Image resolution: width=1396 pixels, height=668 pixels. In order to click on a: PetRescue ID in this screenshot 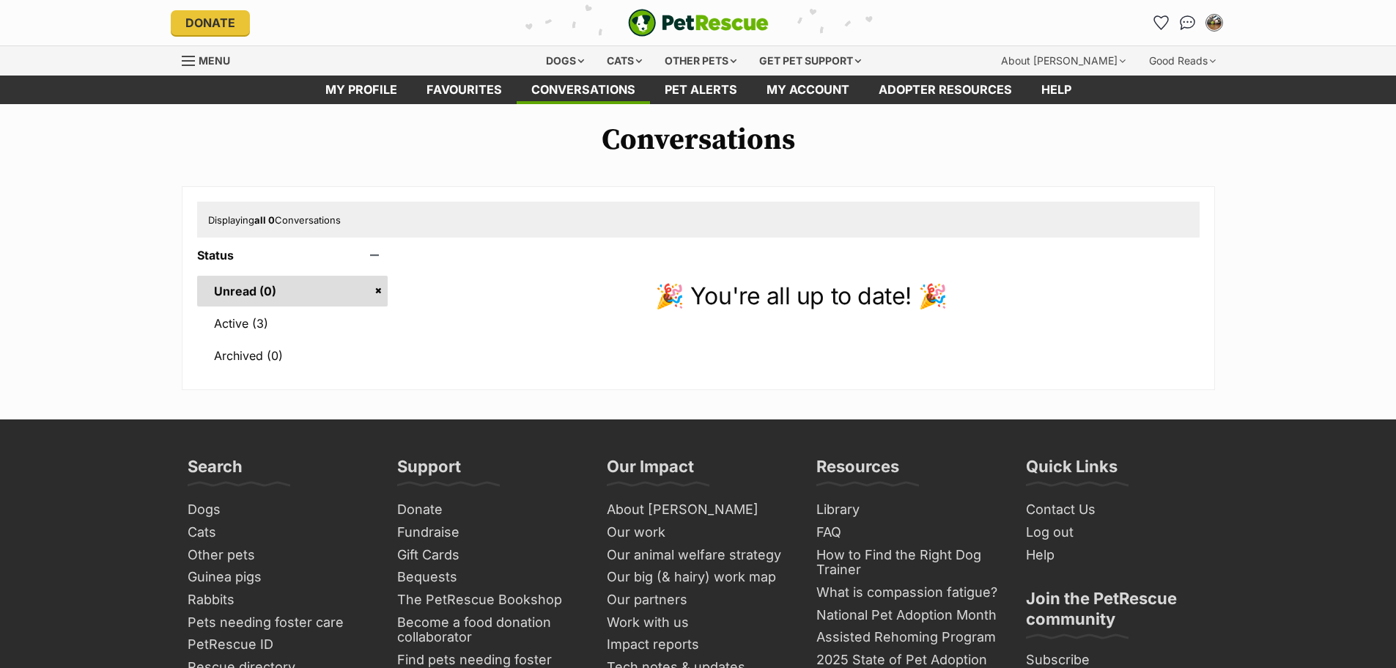, I will do `click(279, 644)`.